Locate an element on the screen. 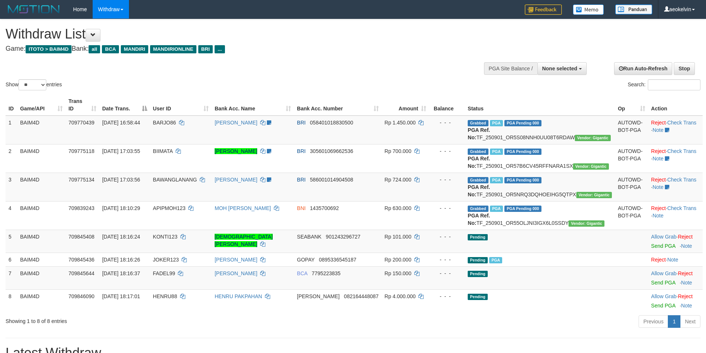 This screenshot has height=353, width=706. span: KONTI123 is located at coordinates (165, 237).